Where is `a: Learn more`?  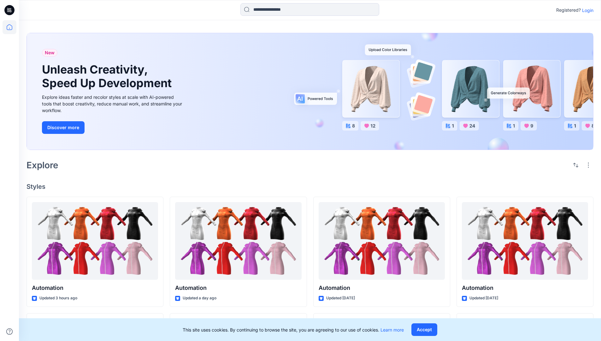
a: Learn more is located at coordinates (392, 329).